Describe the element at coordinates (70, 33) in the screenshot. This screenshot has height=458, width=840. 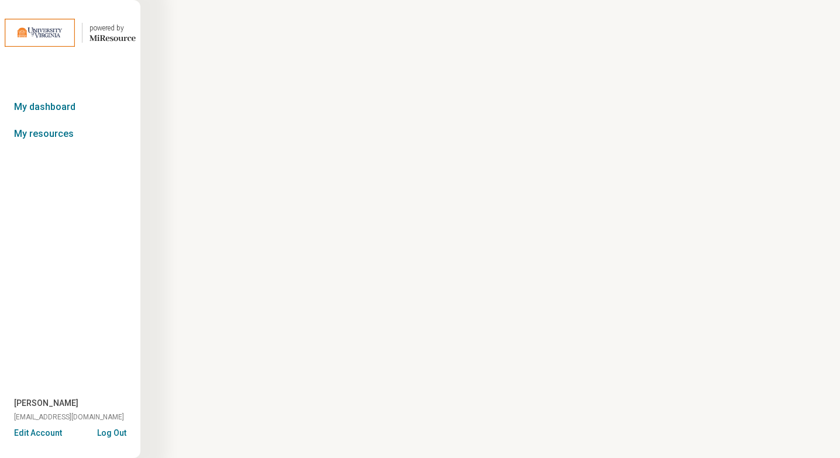
I see `a: University of Virginiapowered by` at that location.